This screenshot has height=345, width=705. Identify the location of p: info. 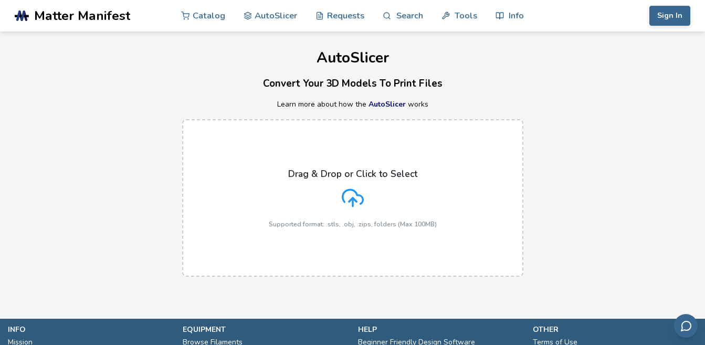
(90, 329).